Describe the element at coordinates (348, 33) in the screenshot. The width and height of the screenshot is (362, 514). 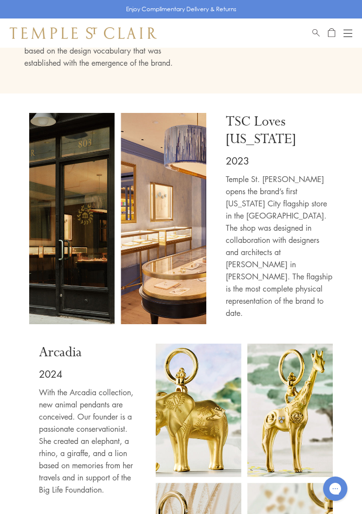
I see `button: Open navigation` at that location.